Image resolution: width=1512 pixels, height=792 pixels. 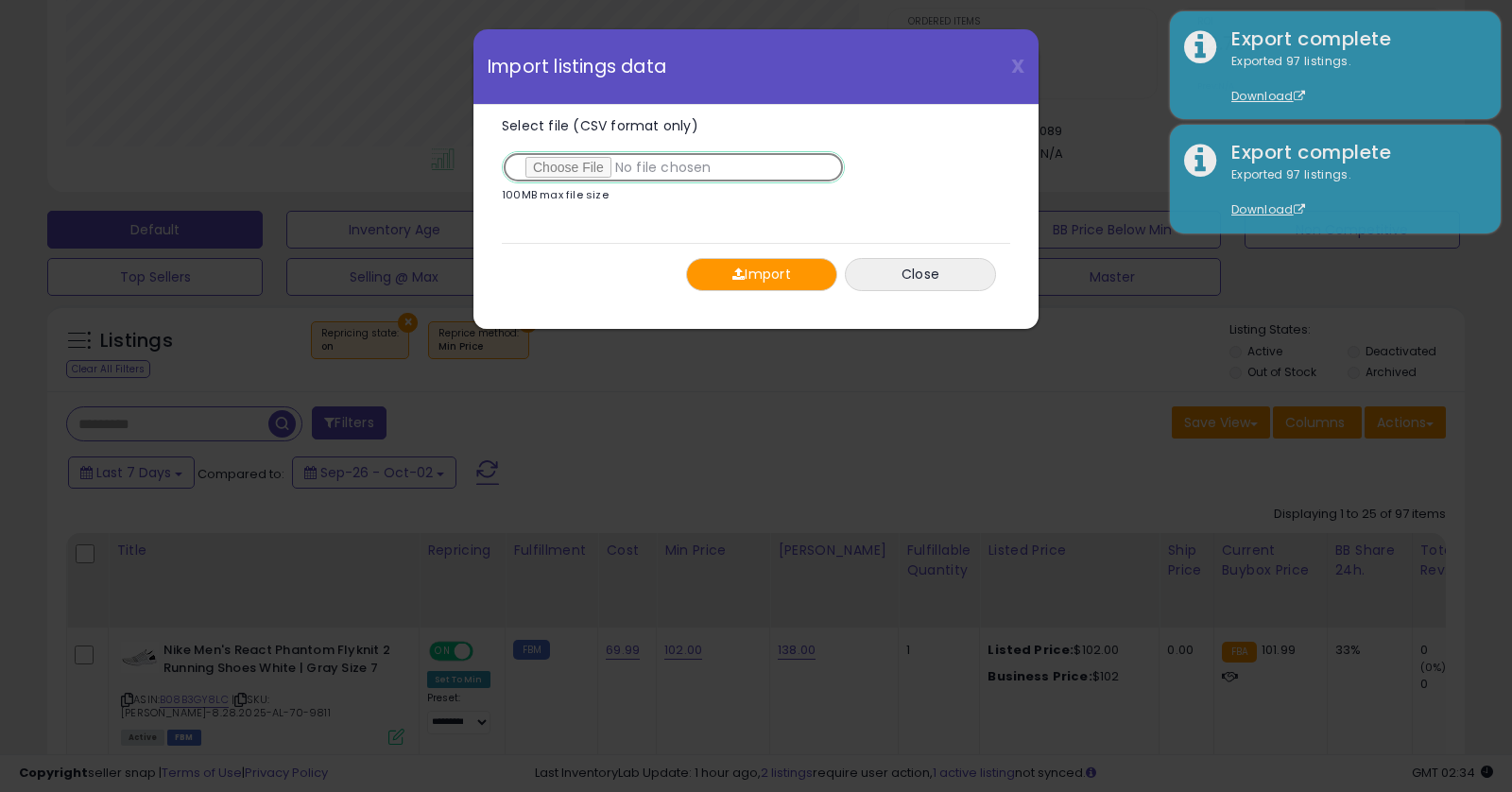 I want to click on button: Close, so click(x=920, y=274).